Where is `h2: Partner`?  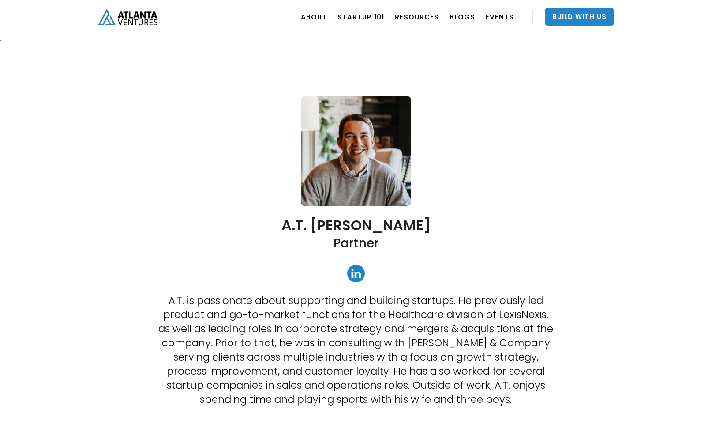
h2: Partner is located at coordinates (356, 243).